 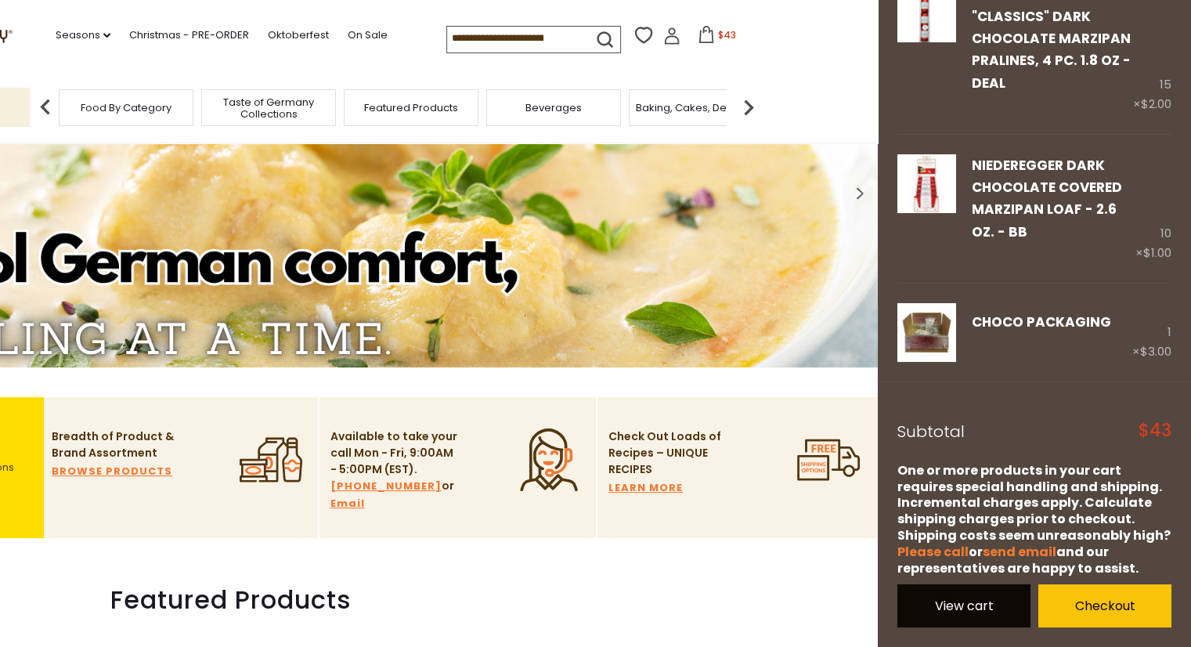 What do you see at coordinates (395, 470) in the screenshot?
I see `p: Available to take your call Mon - Fri, 9:00AM - 5:00PM (EST). or` at bounding box center [395, 470].